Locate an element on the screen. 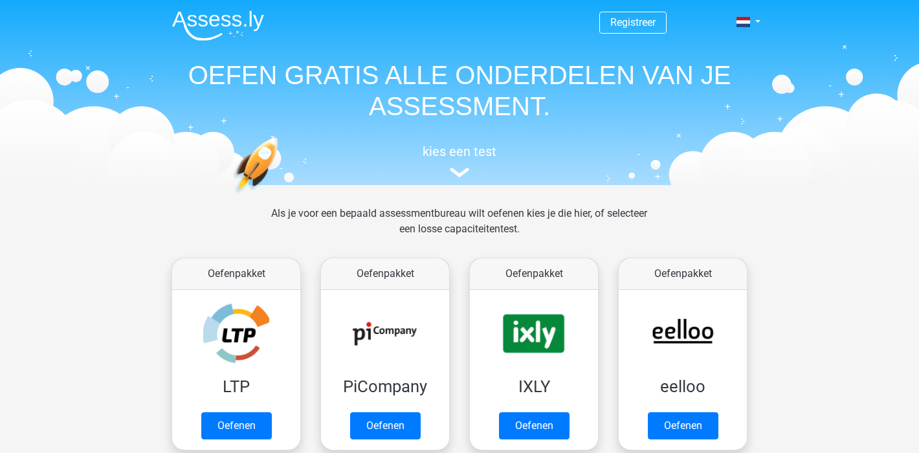 Image resolution: width=919 pixels, height=453 pixels. img: Assessly is located at coordinates (218, 25).